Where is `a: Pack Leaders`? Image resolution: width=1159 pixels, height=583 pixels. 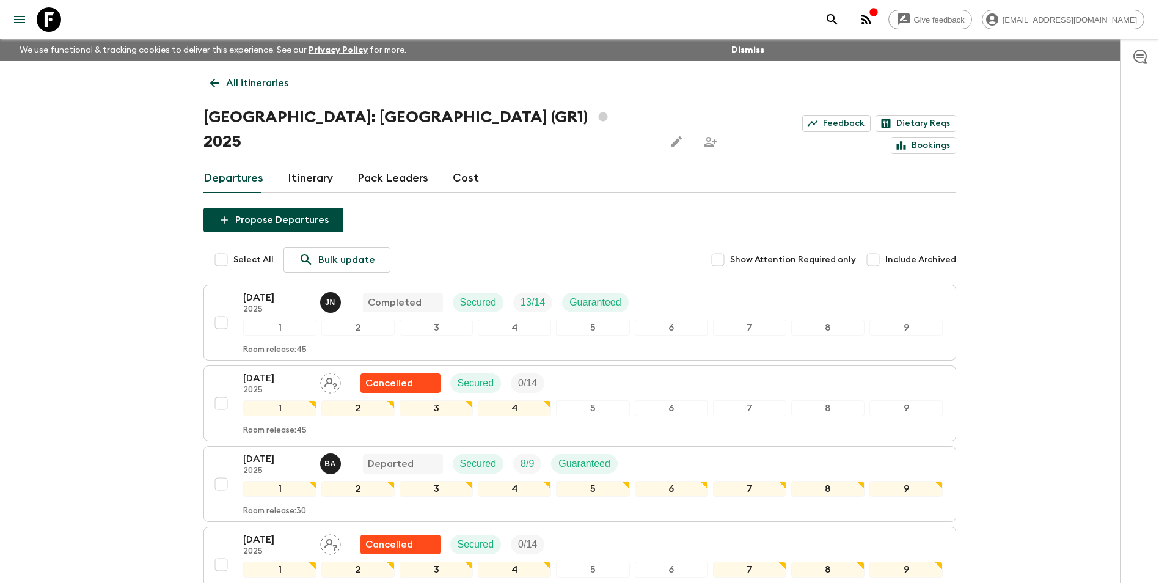
a: Pack Leaders is located at coordinates (393, 178).